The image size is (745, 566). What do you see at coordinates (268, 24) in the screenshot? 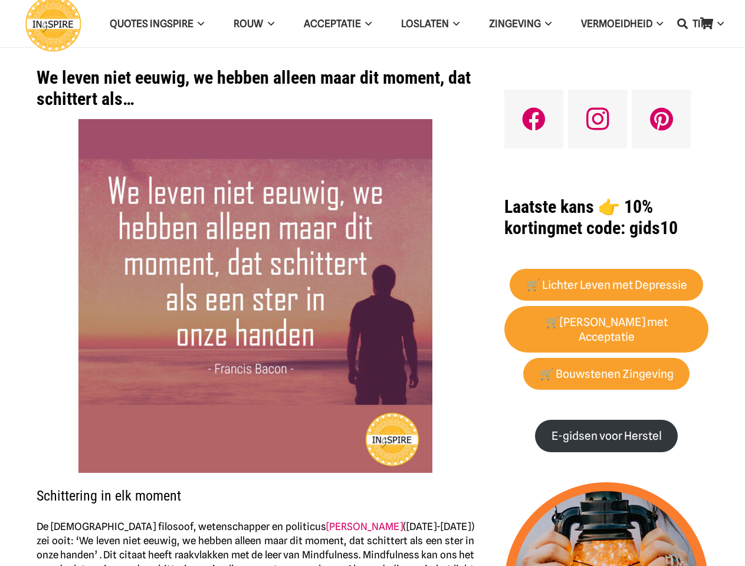
I see `span: ROUW Menu` at bounding box center [268, 24].